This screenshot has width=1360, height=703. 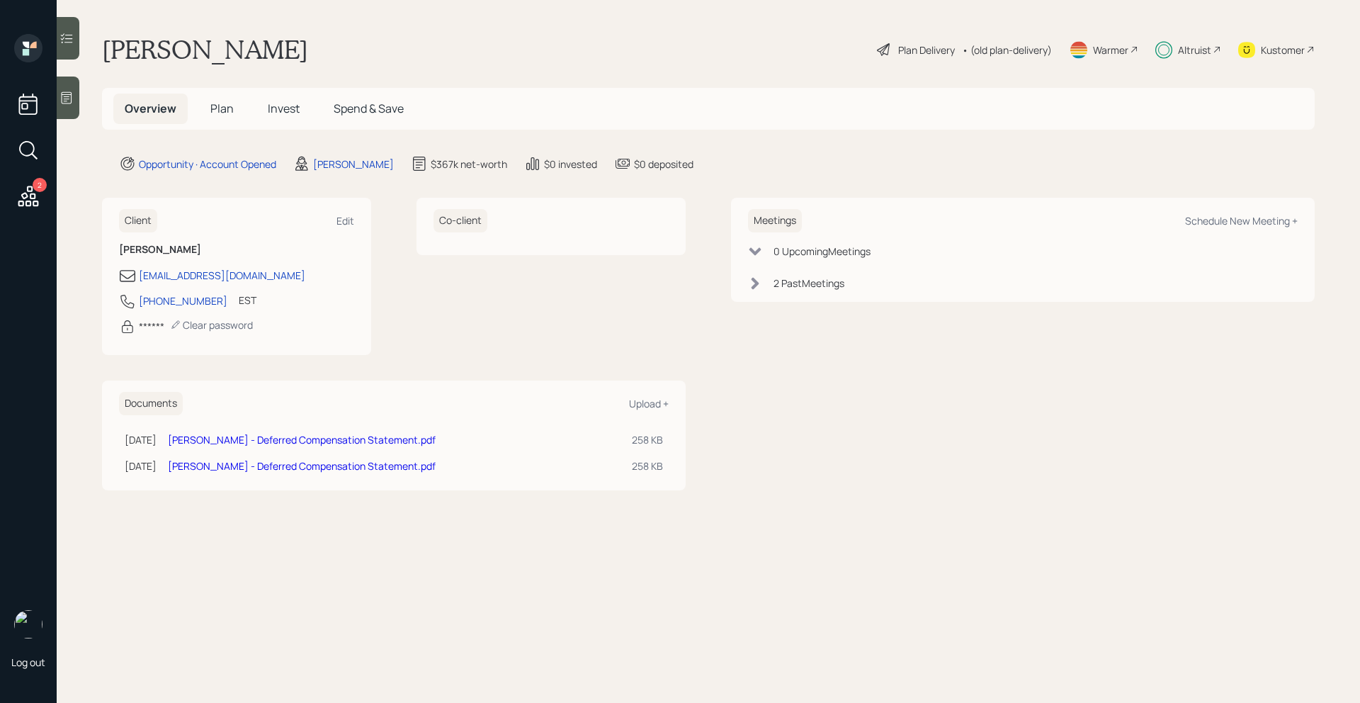 What do you see at coordinates (664, 164) in the screenshot?
I see `div: $0 deposited` at bounding box center [664, 164].